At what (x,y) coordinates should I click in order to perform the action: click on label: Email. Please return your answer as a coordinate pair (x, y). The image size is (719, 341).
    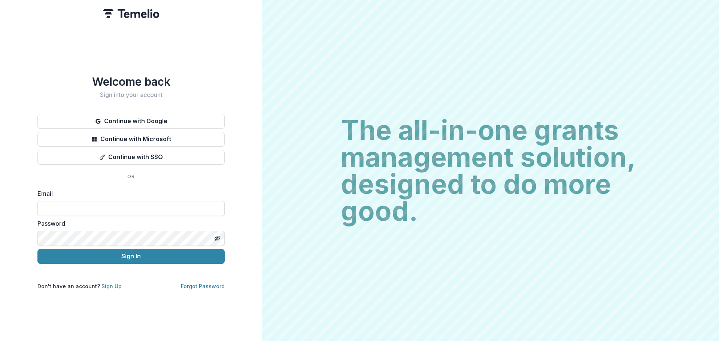
    Looking at the image, I should click on (129, 194).